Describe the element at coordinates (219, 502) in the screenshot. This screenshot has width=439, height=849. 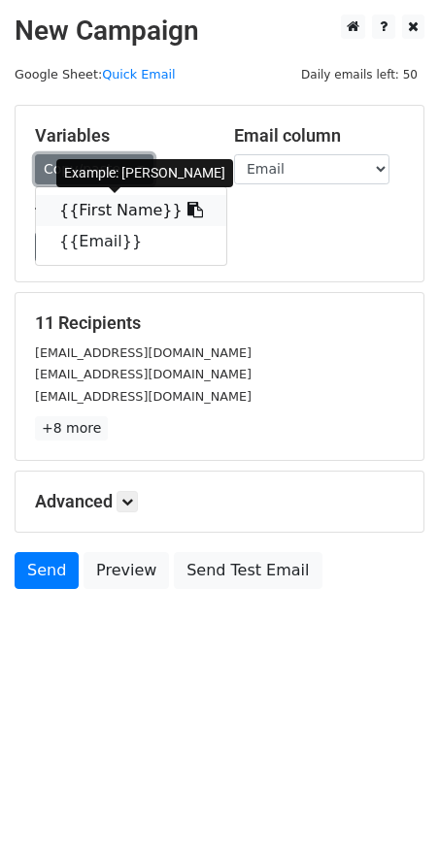
I see `h5: Advanced` at that location.